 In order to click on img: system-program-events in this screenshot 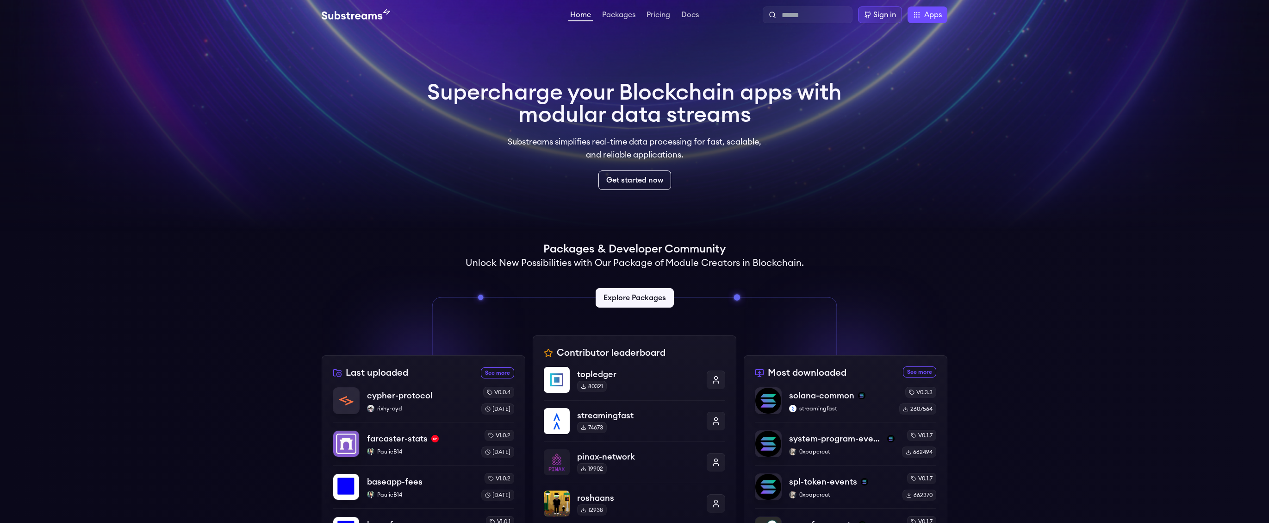, I will do `click(769, 444)`.